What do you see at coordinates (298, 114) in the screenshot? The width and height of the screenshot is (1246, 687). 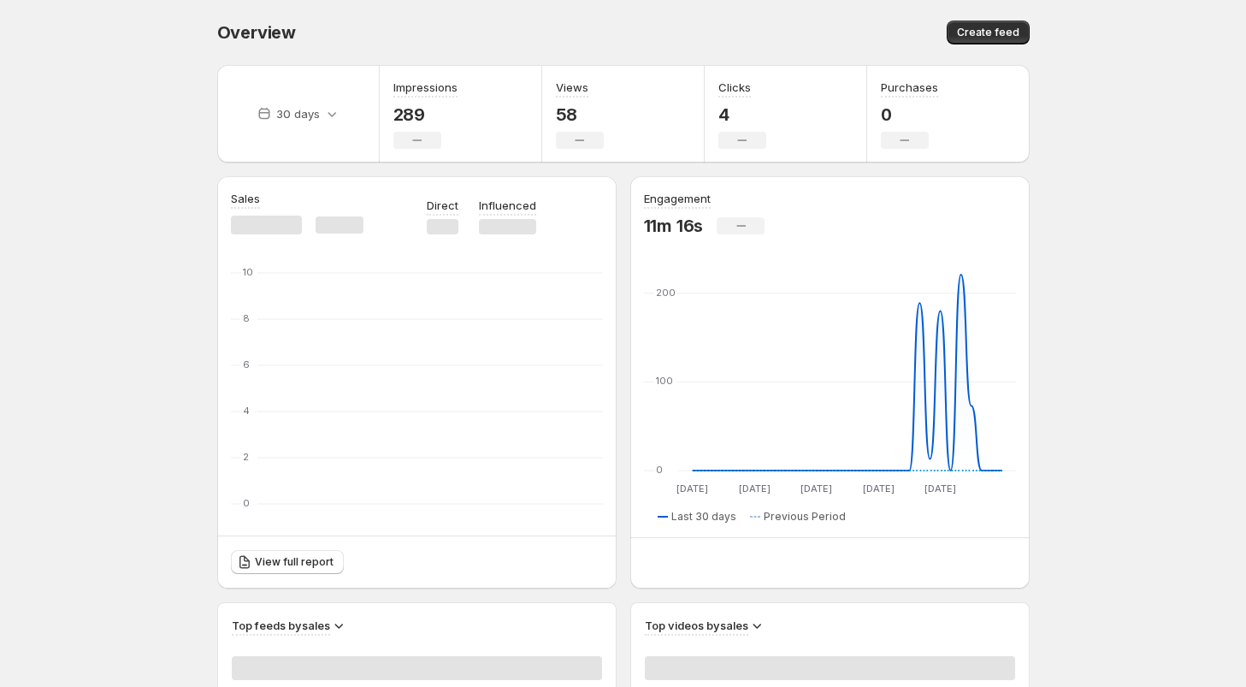 I see `p: 30 days` at bounding box center [298, 114].